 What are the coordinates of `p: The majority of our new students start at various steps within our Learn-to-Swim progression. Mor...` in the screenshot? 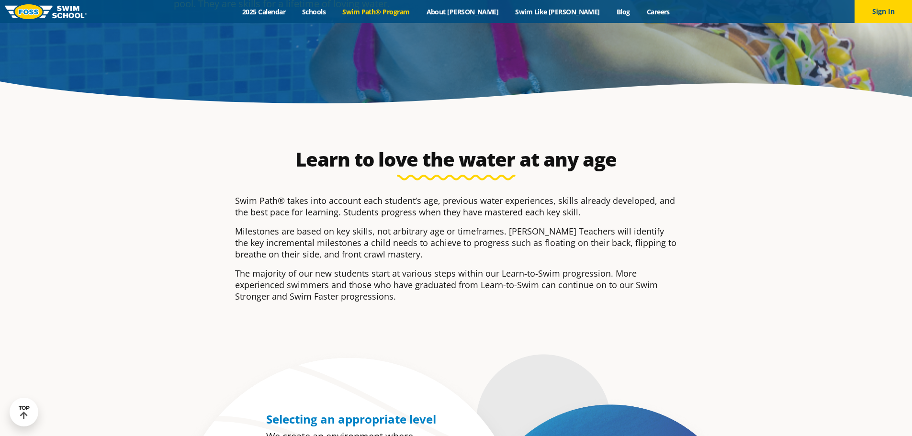 It's located at (456, 285).